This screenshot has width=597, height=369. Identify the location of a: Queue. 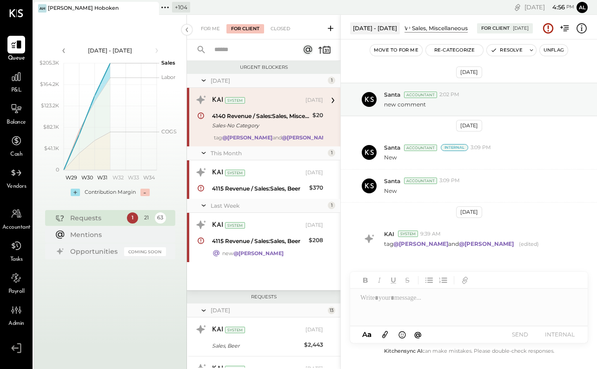
(16, 49).